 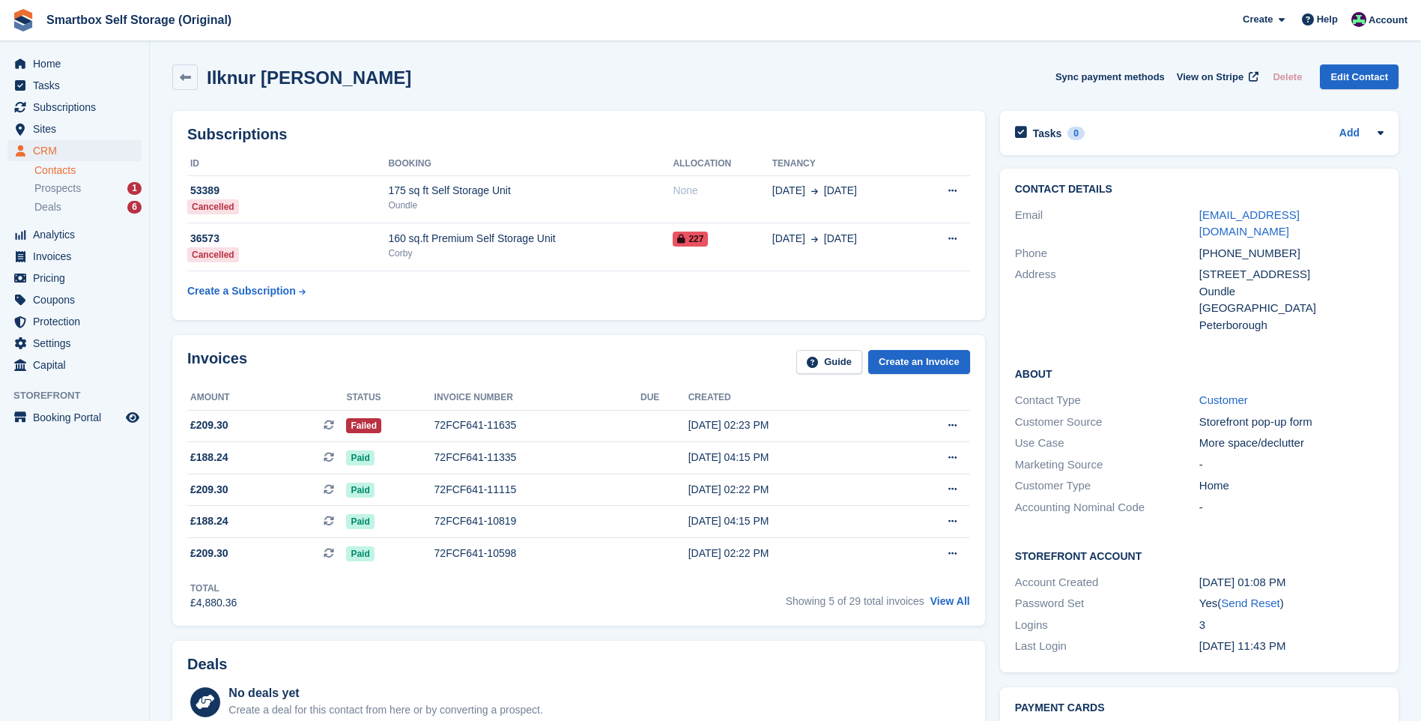 I want to click on div: 0, so click(x=1076, y=133).